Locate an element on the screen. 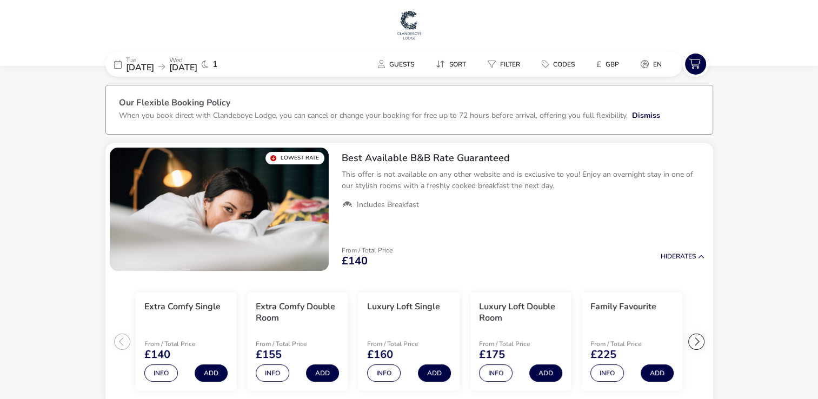 The width and height of the screenshot is (818, 399). swiper-slide: 1 / 8 is located at coordinates (186, 342).